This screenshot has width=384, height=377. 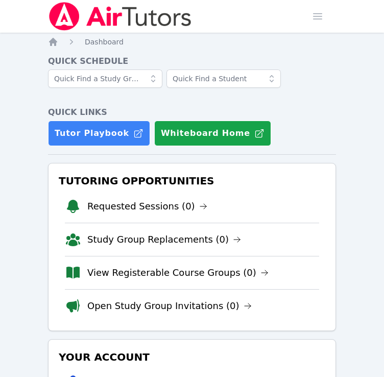 I want to click on a: Requested Sessions (0), so click(x=147, y=207).